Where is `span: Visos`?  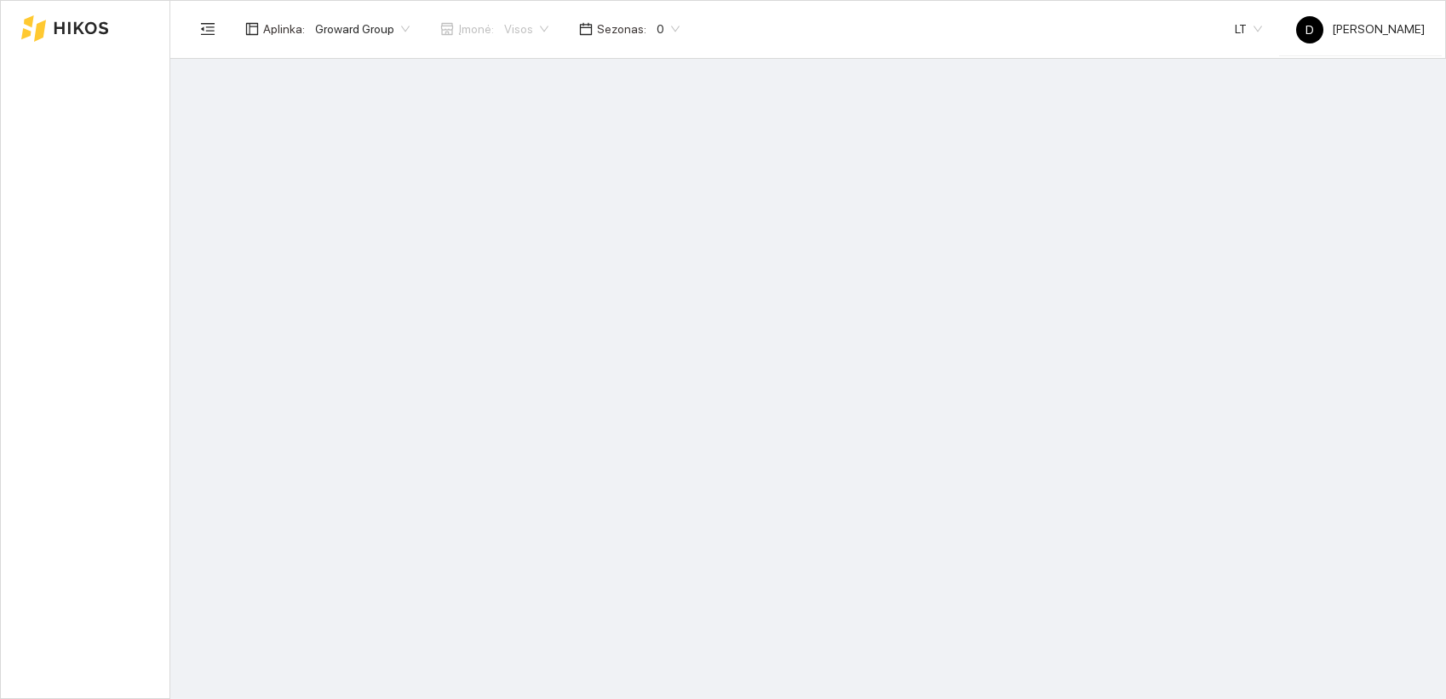
span: Visos is located at coordinates (526, 29).